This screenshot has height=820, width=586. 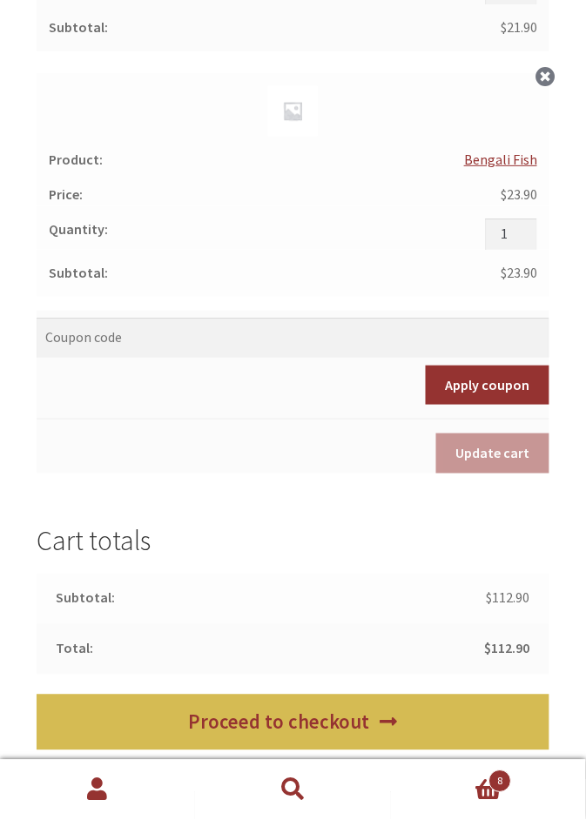 What do you see at coordinates (500, 159) in the screenshot?
I see `a: Bengali Fish` at bounding box center [500, 159].